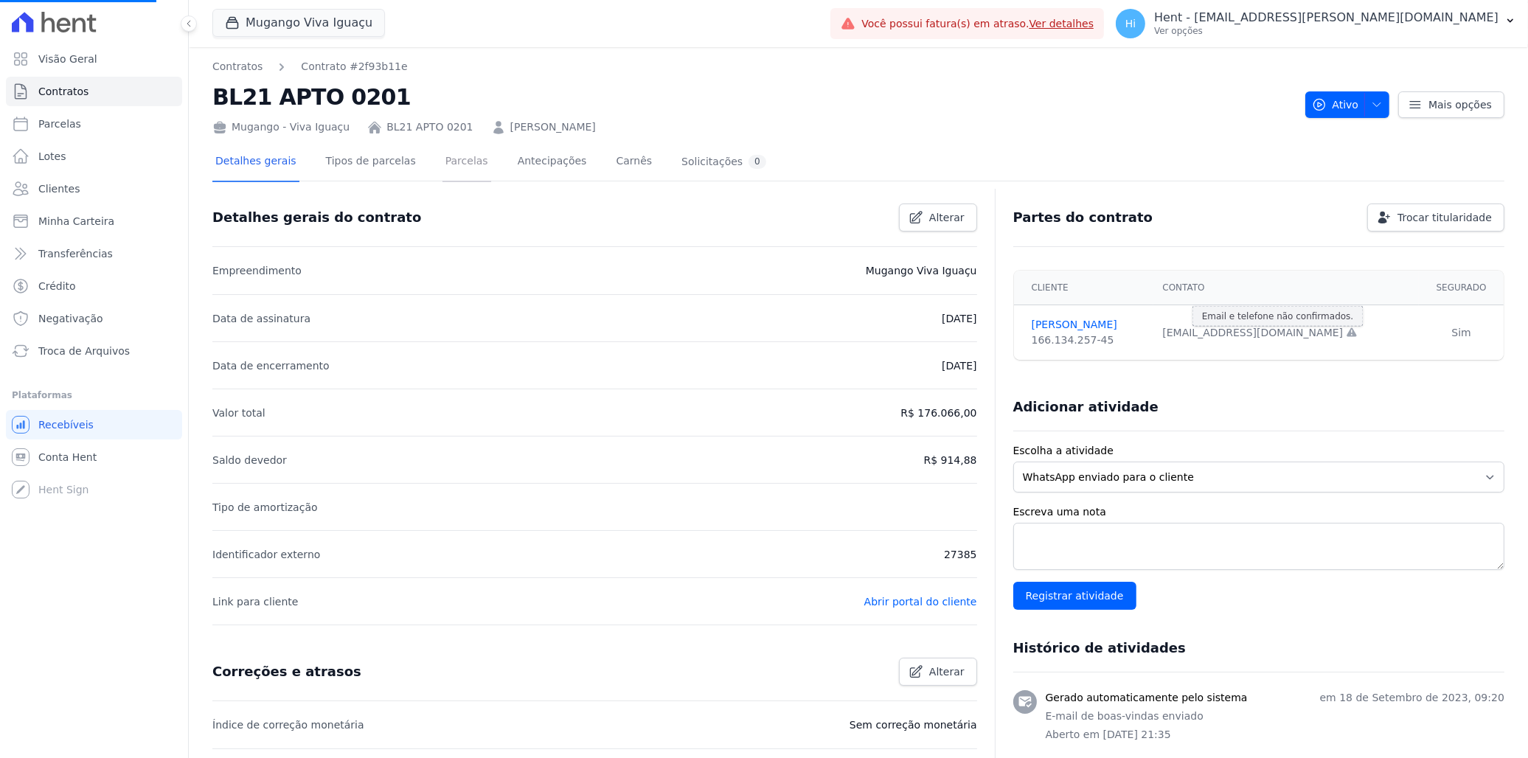 The width and height of the screenshot is (1528, 758). I want to click on p: Valor total, so click(239, 413).